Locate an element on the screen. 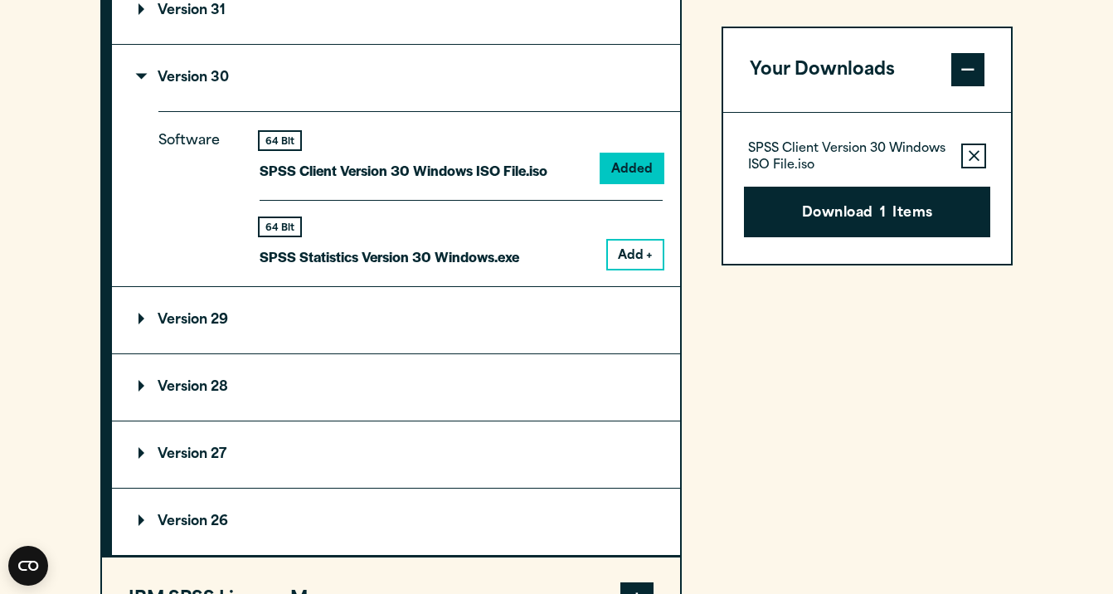 This screenshot has height=594, width=1113. summary: Version 27 is located at coordinates (396, 454).